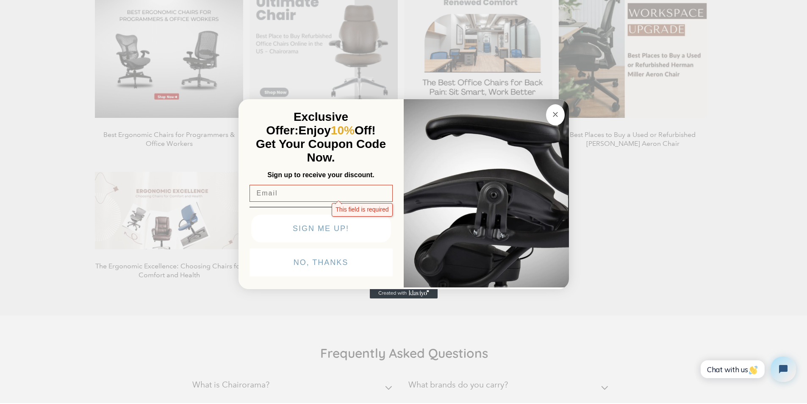  I want to click on span: Chat with us, so click(39, 20).